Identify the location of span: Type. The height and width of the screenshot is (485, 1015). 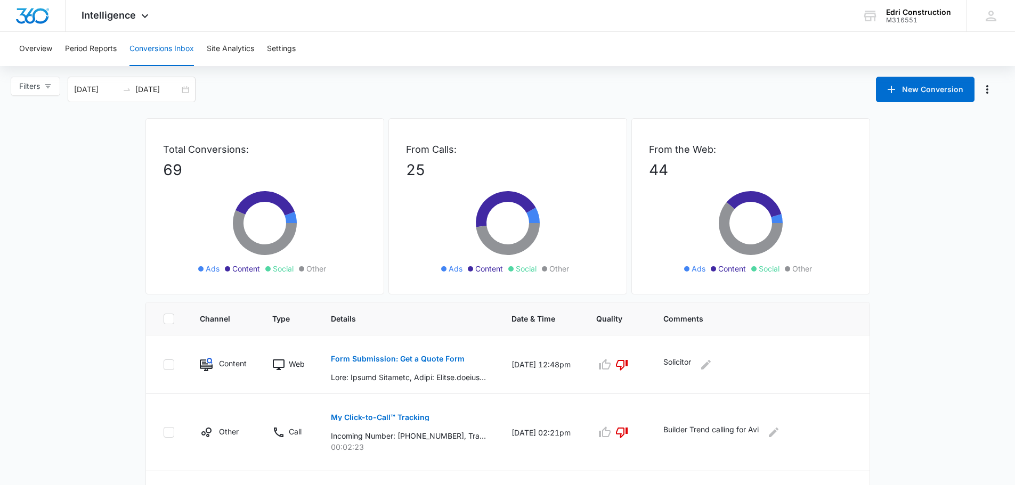
(281, 319).